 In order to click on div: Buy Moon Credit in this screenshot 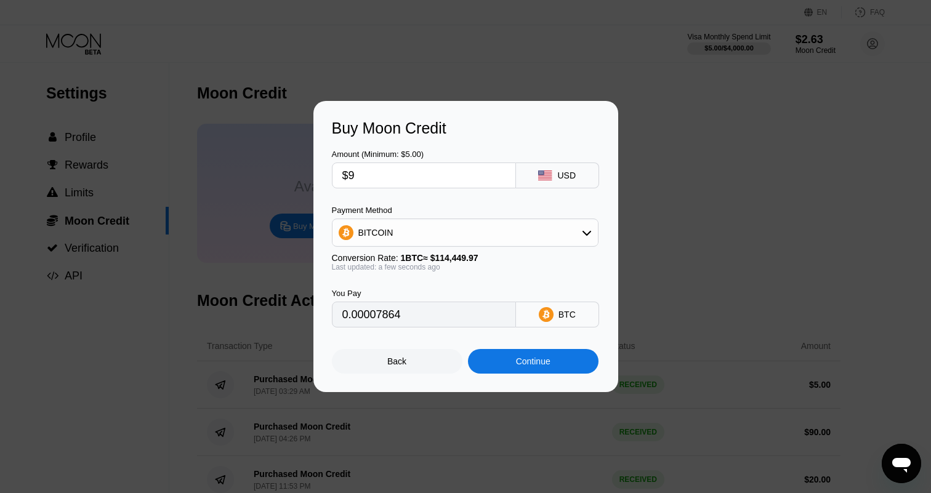, I will do `click(466, 128)`.